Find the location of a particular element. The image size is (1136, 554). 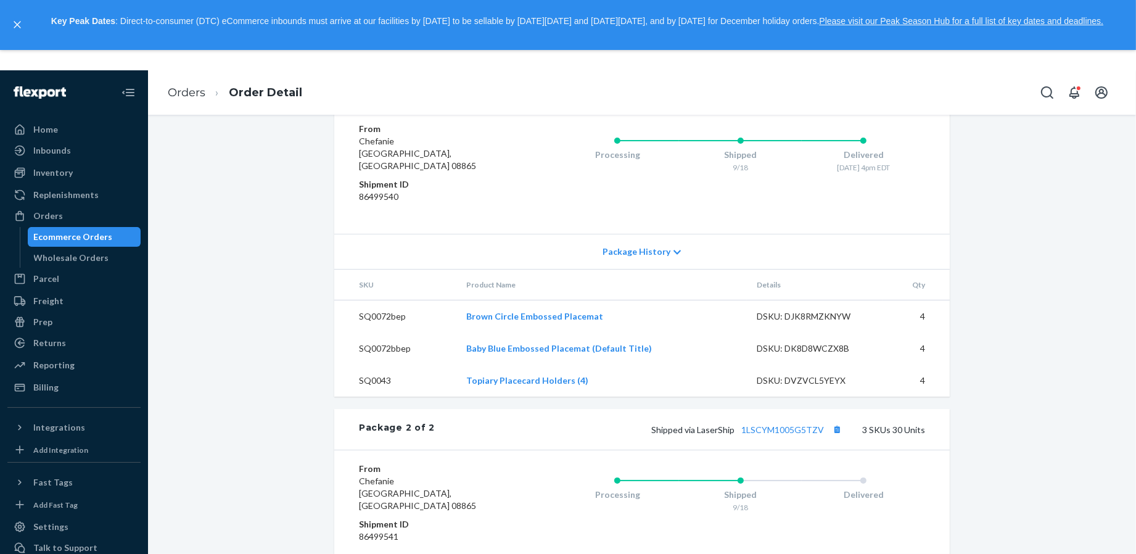

div: Integrations is located at coordinates (59, 427).